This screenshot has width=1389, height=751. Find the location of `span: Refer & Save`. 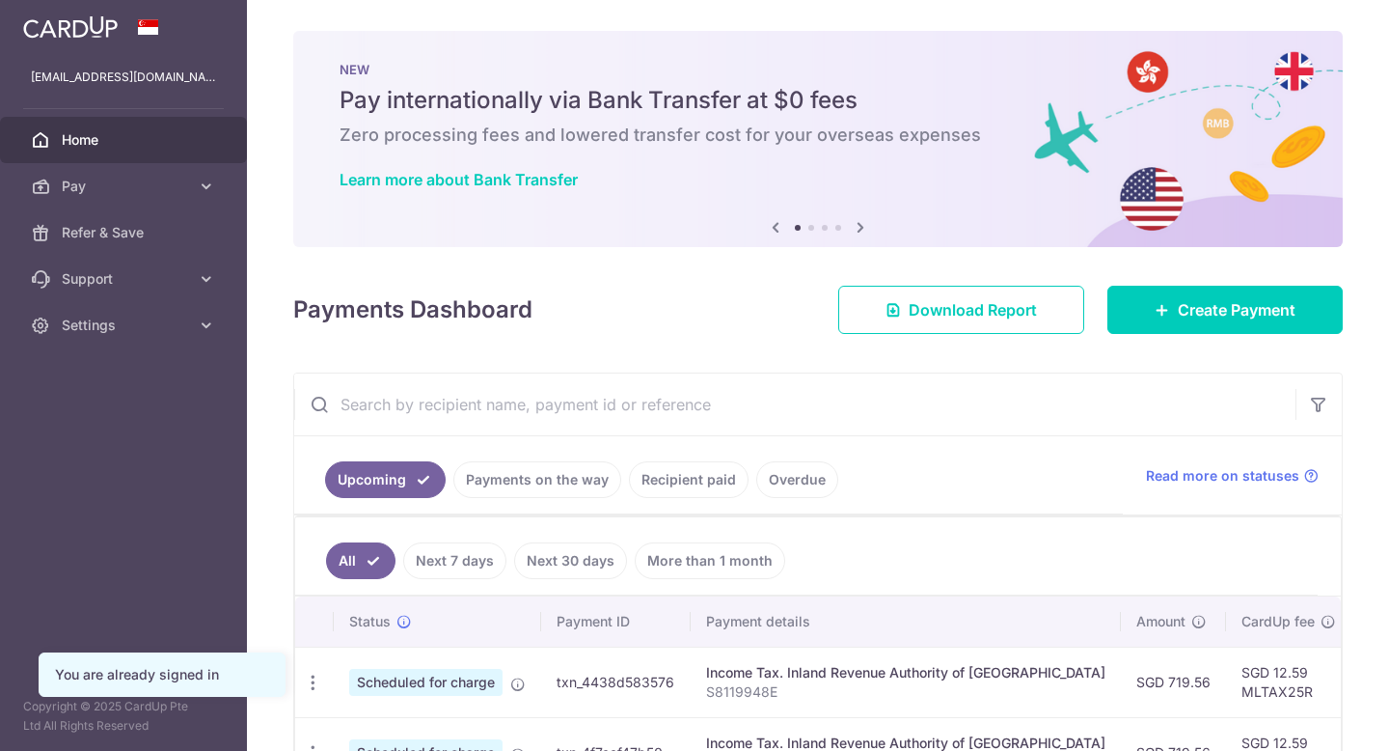

span: Refer & Save is located at coordinates (125, 233).